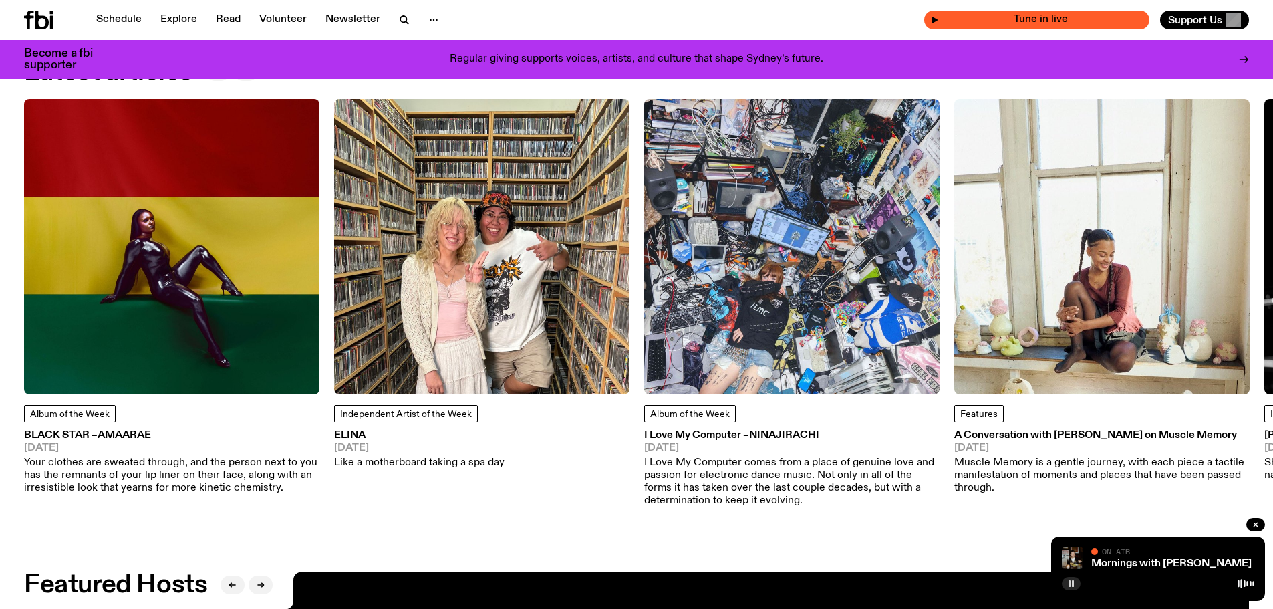 The image size is (1273, 609). Describe the element at coordinates (979, 414) in the screenshot. I see `a: Features` at that location.